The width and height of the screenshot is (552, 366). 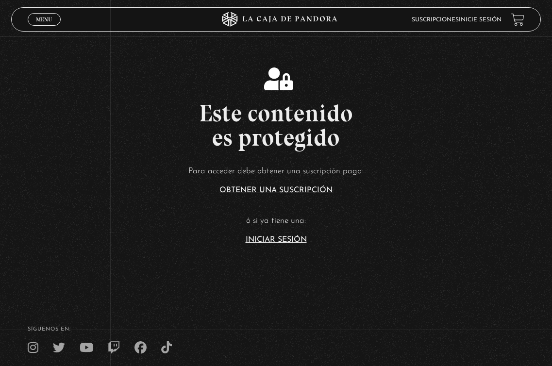 I want to click on a: Obtener una suscripción, so click(x=276, y=190).